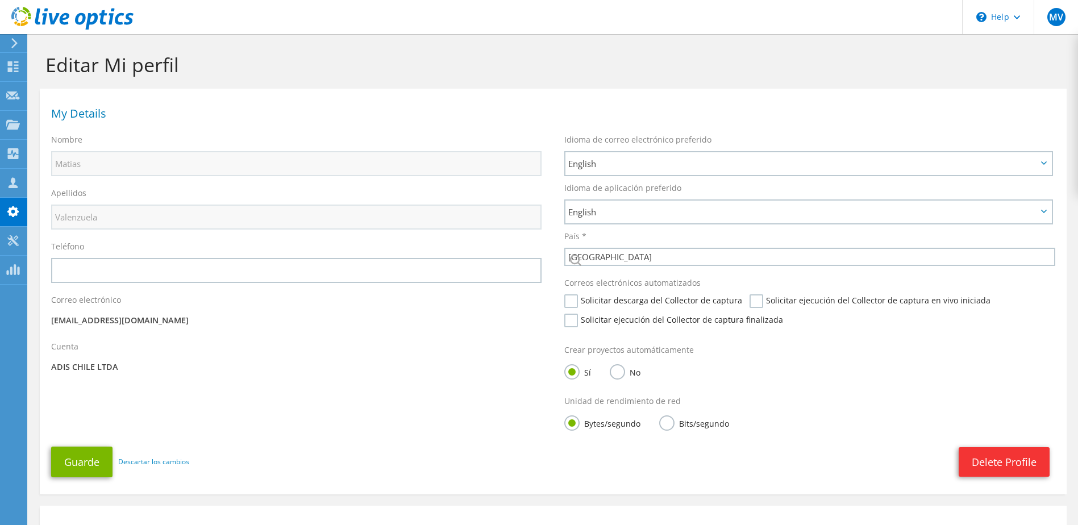 This screenshot has width=1078, height=525. I want to click on label: Correo electrónico, so click(86, 300).